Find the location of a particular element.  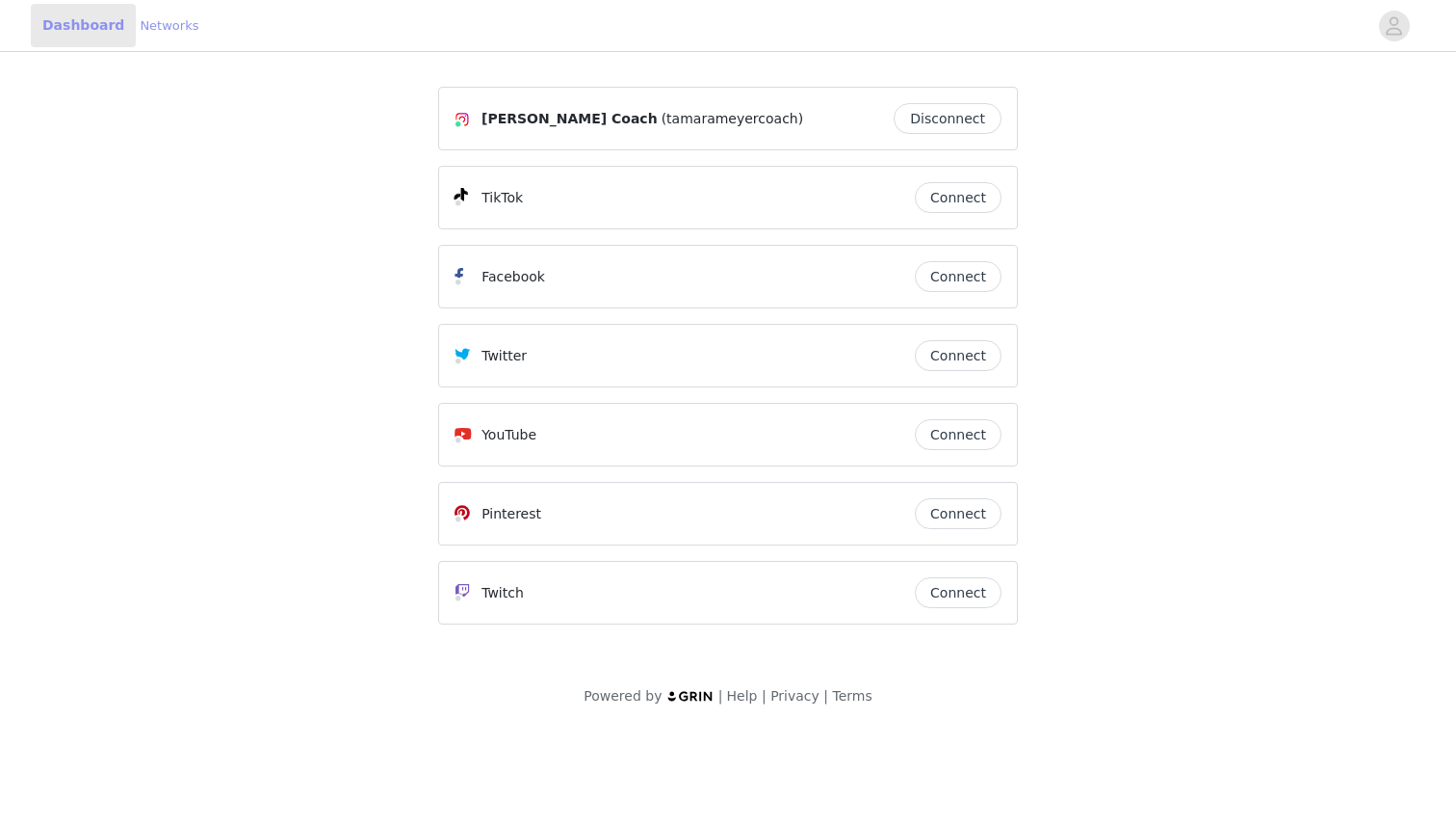

span: Powered by is located at coordinates (622, 695).